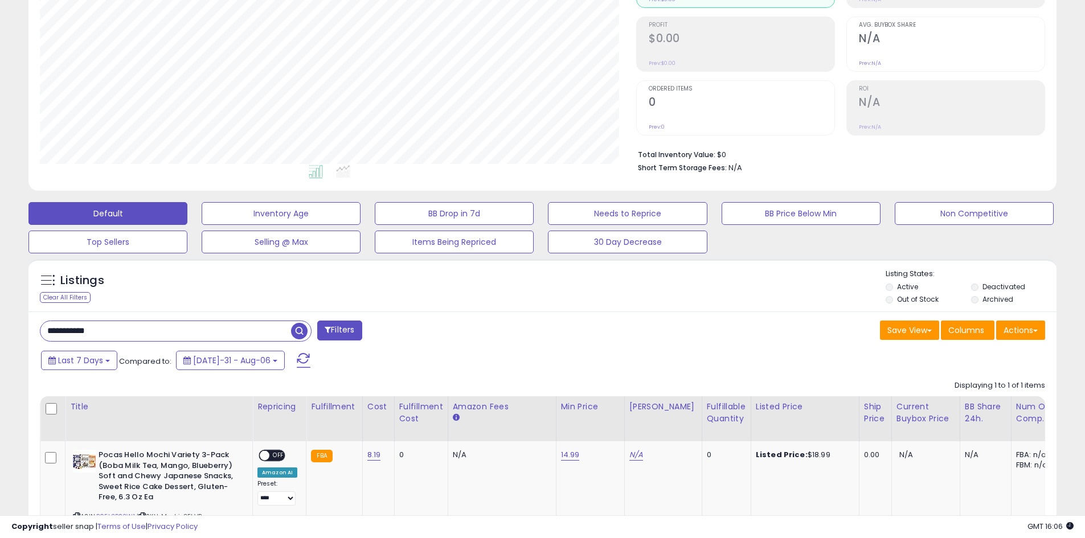 The height and width of the screenshot is (538, 1085). What do you see at coordinates (627, 214) in the screenshot?
I see `button: Needs to Reprice` at bounding box center [627, 214].